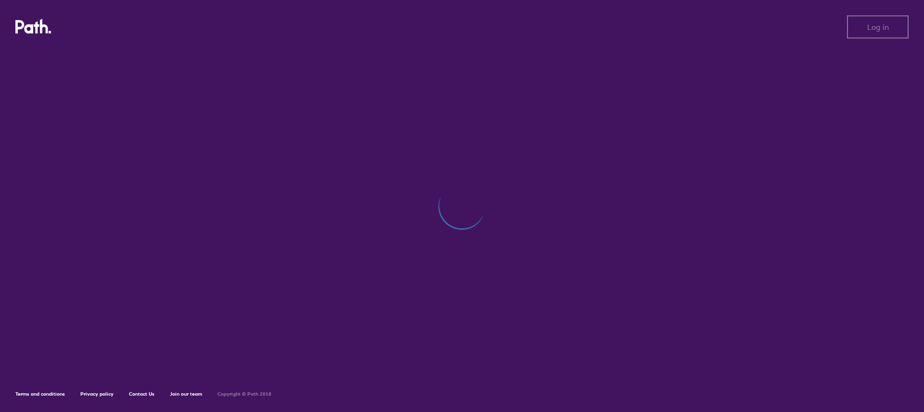  Describe the element at coordinates (142, 394) in the screenshot. I see `a: Contact Us` at that location.